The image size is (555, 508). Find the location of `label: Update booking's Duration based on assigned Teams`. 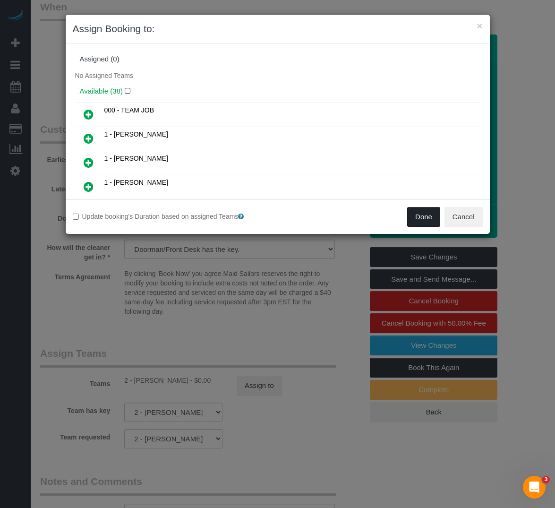

label: Update booking's Duration based on assigned Teams is located at coordinates (171, 216).